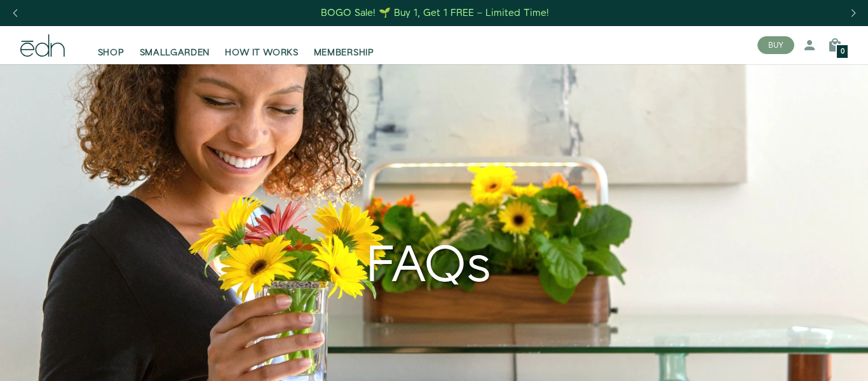 The image size is (868, 381). What do you see at coordinates (261, 45) in the screenshot?
I see `a: HOW IT WORKS` at bounding box center [261, 45].